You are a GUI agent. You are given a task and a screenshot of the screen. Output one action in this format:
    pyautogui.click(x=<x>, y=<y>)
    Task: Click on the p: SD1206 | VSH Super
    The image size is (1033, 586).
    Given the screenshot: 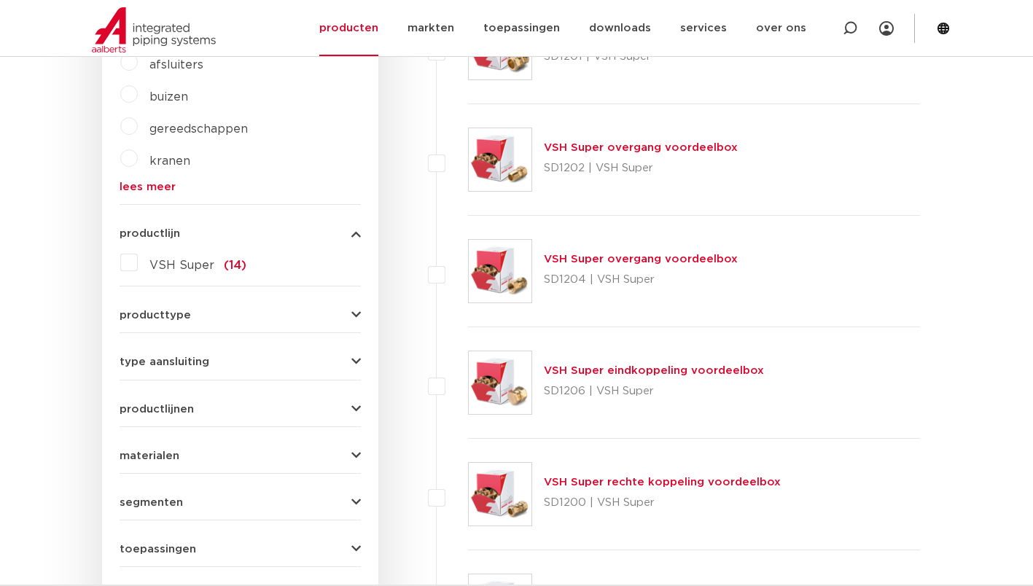 What is the action you would take?
    pyautogui.click(x=654, y=392)
    